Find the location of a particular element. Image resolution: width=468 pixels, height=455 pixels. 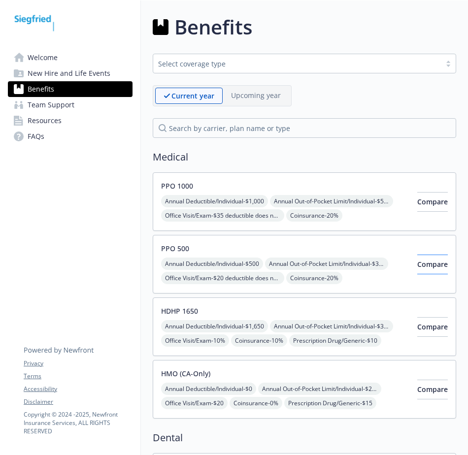

a: Disclaimer is located at coordinates (78, 402).